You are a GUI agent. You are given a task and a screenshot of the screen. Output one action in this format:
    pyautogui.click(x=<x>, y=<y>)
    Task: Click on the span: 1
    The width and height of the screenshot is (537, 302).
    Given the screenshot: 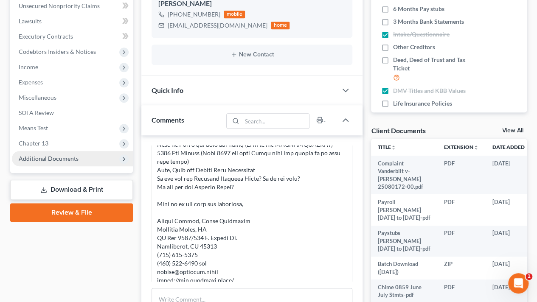 What is the action you would take?
    pyautogui.click(x=529, y=277)
    